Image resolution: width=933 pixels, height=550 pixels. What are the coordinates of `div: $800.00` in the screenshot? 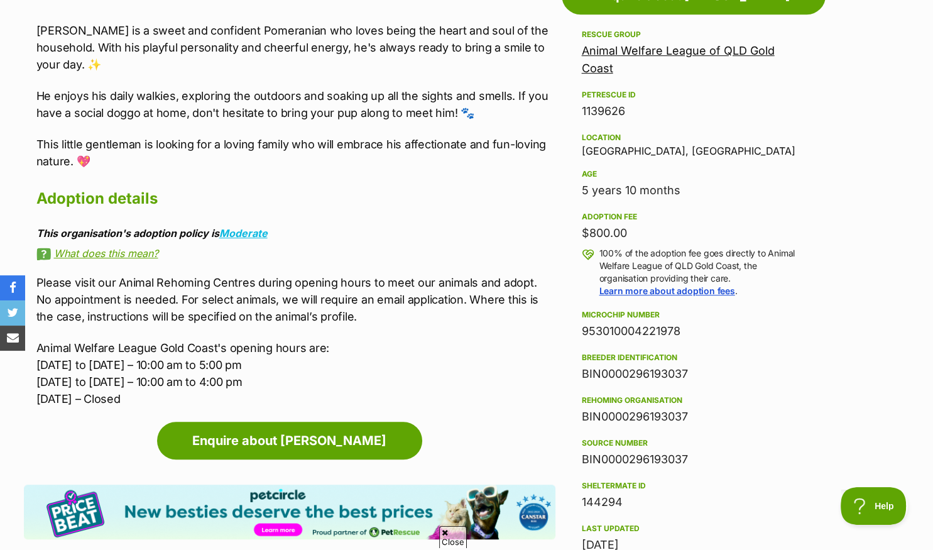 It's located at (694, 233).